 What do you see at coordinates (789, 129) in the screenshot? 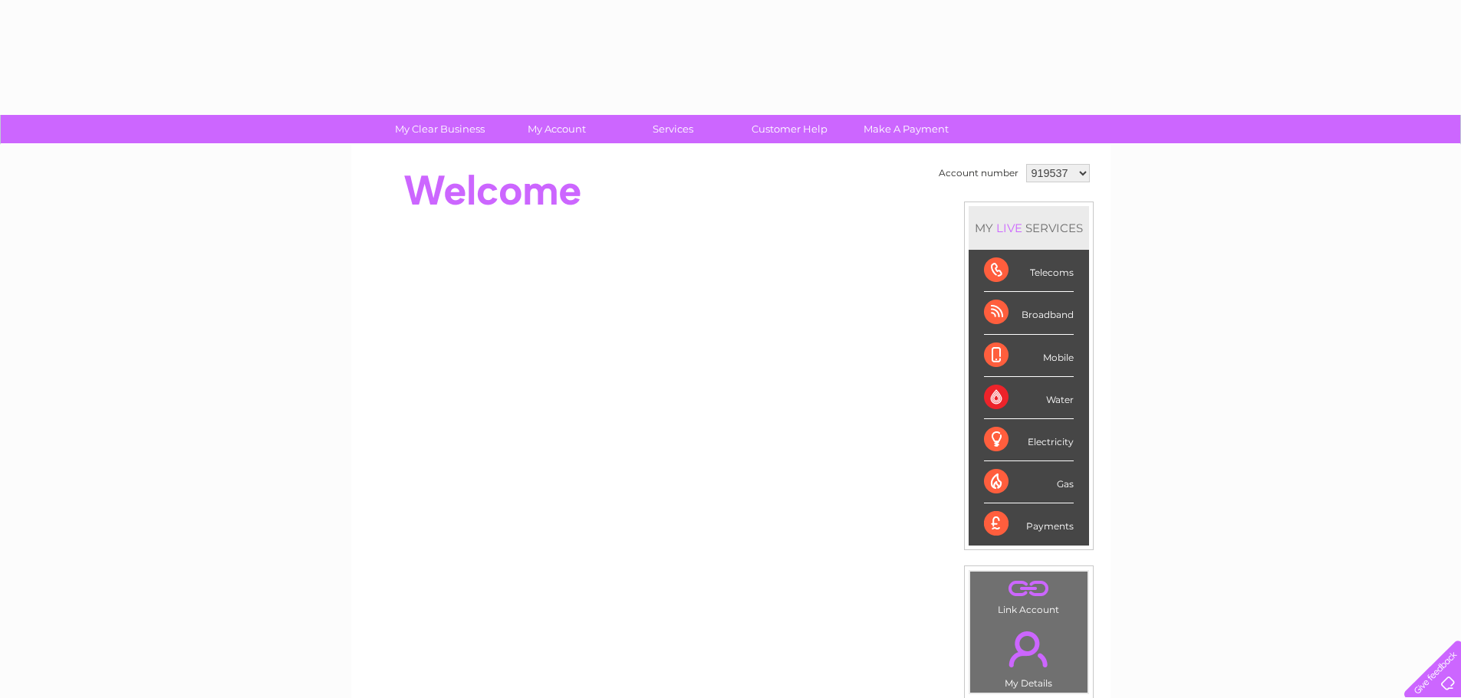
I see `a: Customer Help` at bounding box center [789, 129].